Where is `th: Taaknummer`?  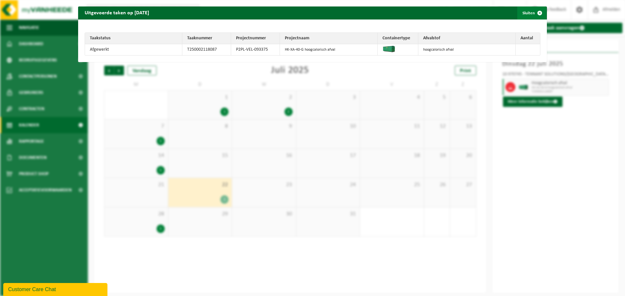
th: Taaknummer is located at coordinates (207, 38).